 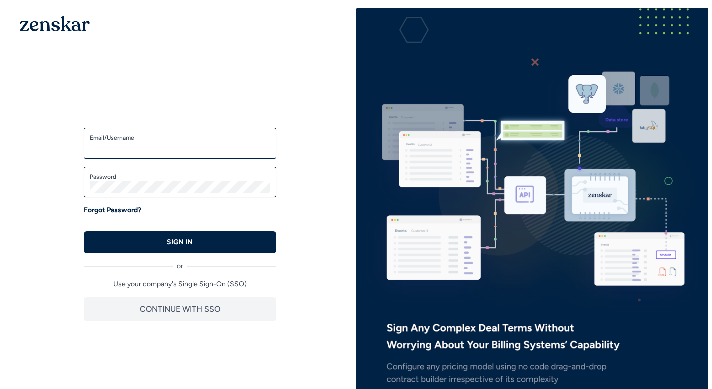 I want to click on label: Email/Username, so click(x=180, y=138).